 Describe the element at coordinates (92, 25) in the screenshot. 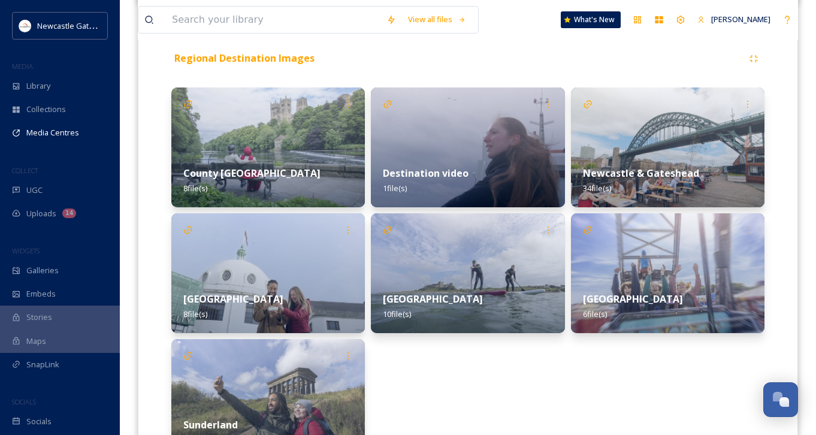

I see `span: Newcastle Gateshead Initiative` at that location.